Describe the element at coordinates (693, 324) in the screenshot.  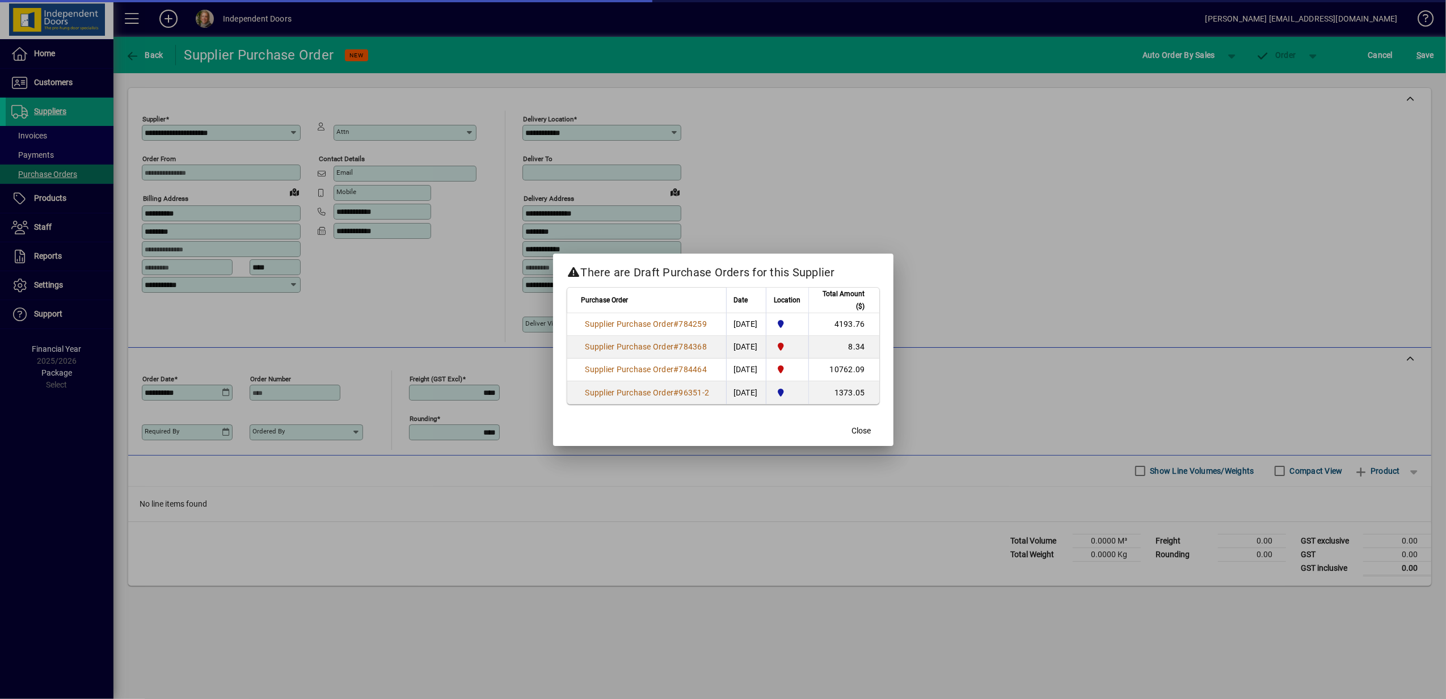
I see `span: 784259` at that location.